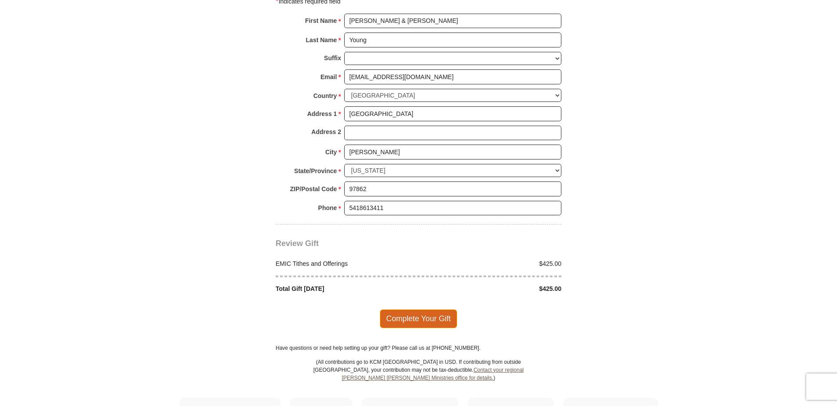 This screenshot has width=837, height=406. Describe the element at coordinates (314, 189) in the screenshot. I see `strong: ZIP/Postal Code` at that location.